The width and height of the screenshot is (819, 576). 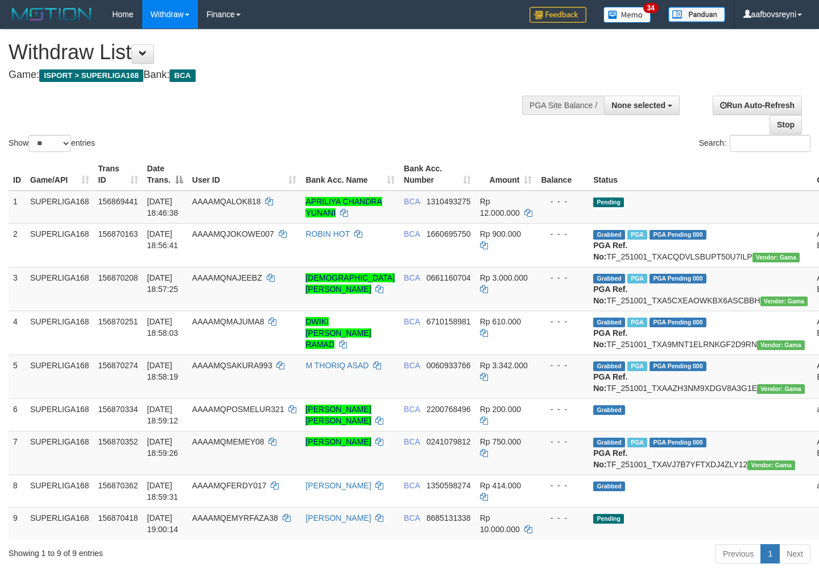 I want to click on div: Showing 1 to 9 of 9 entries, so click(x=171, y=551).